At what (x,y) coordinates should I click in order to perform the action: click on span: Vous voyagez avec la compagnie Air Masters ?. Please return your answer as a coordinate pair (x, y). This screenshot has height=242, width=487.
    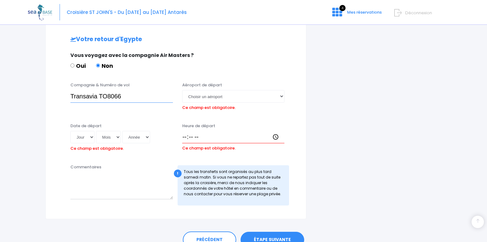
    Looking at the image, I should click on (132, 55).